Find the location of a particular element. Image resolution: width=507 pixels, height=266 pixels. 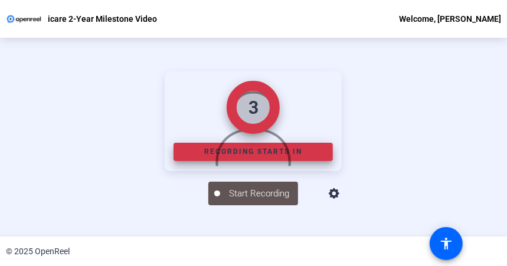

p: icare 2-Year Milestone Video is located at coordinates (102, 19).